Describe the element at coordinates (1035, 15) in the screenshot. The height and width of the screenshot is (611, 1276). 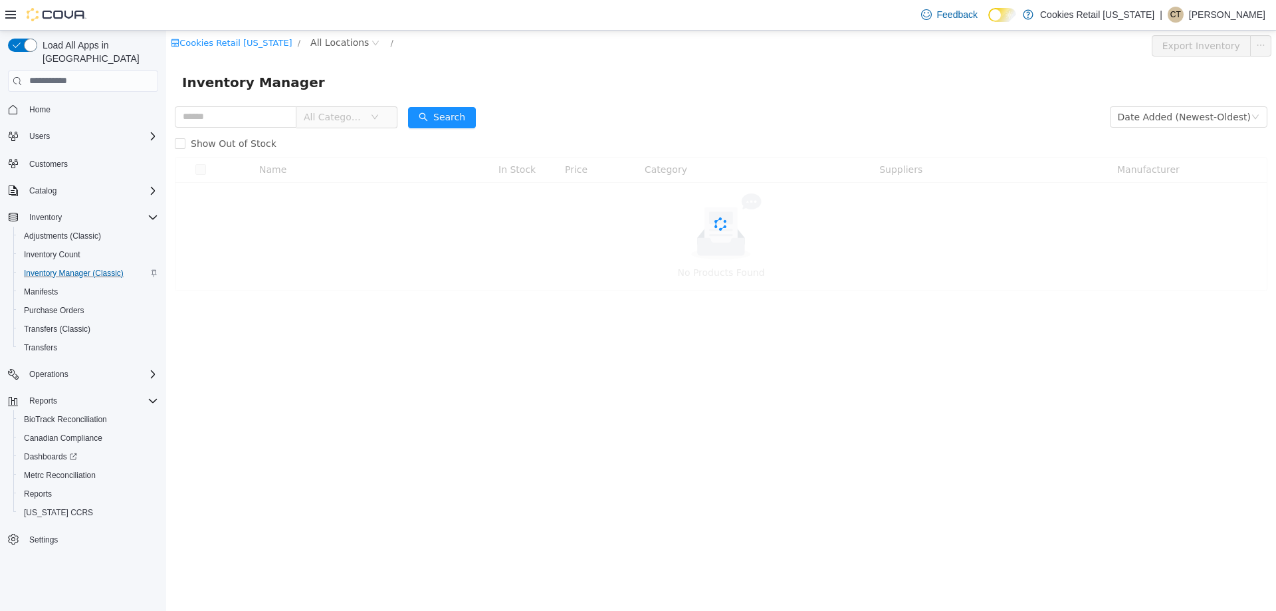
I see `button: Export Inventory` at that location.